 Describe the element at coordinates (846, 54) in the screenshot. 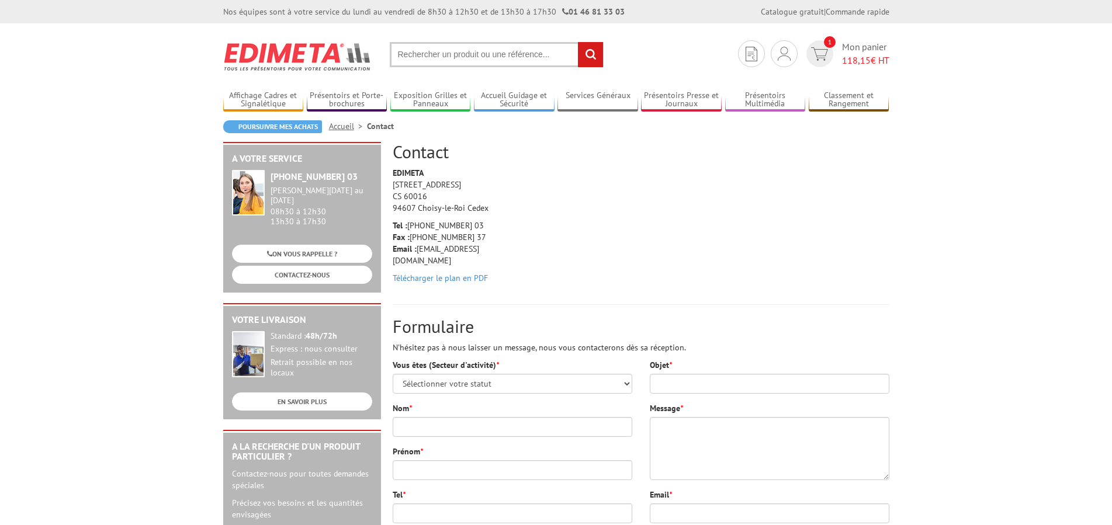

I see `a: devis rapide 1 Mon panier 118,15€ HT` at that location.